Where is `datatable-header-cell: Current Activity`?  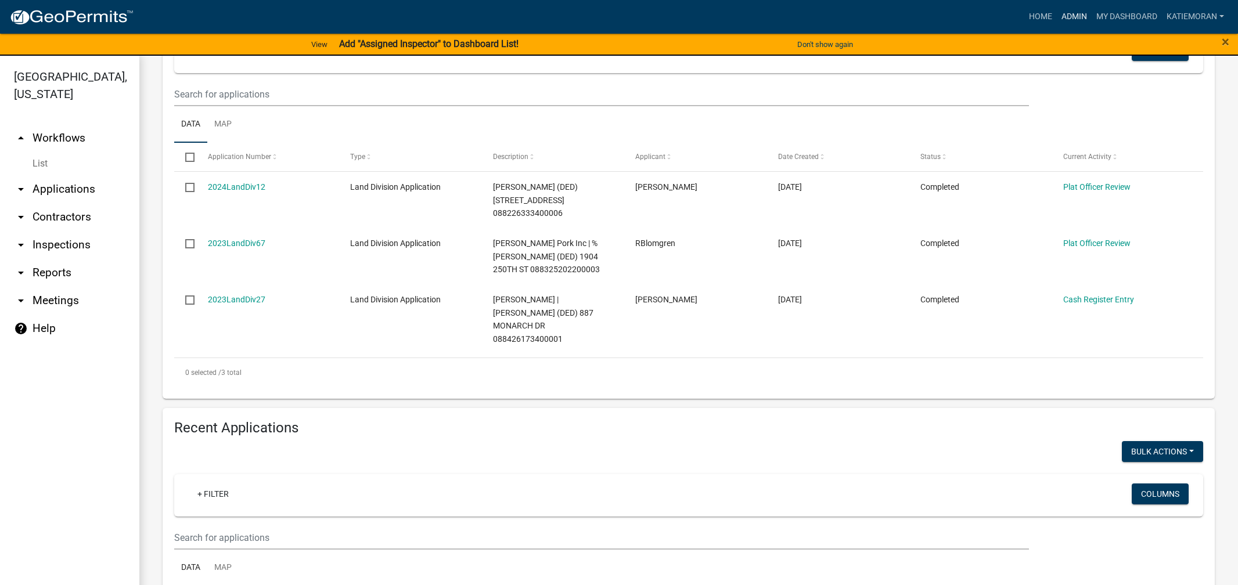 datatable-header-cell: Current Activity is located at coordinates (1123, 157).